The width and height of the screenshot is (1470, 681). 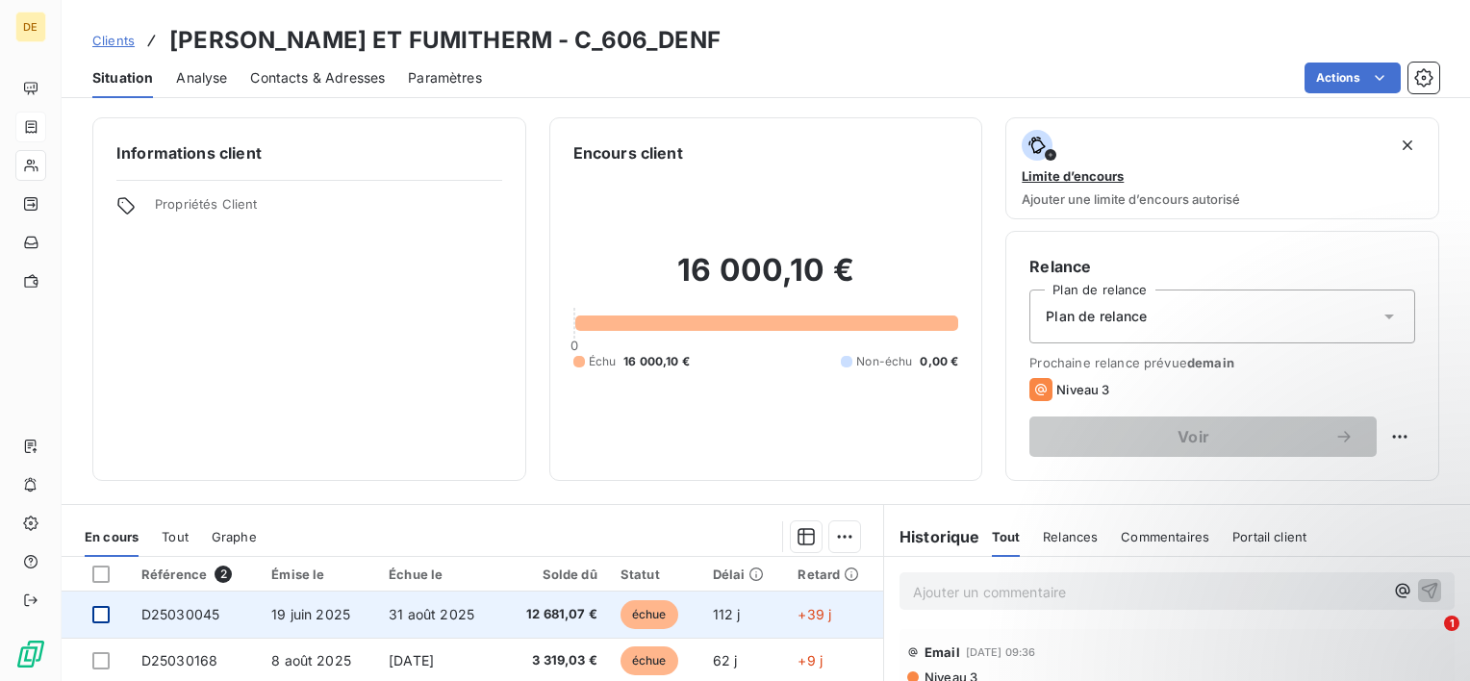 I want to click on h2: 16 000,10 €, so click(x=766, y=280).